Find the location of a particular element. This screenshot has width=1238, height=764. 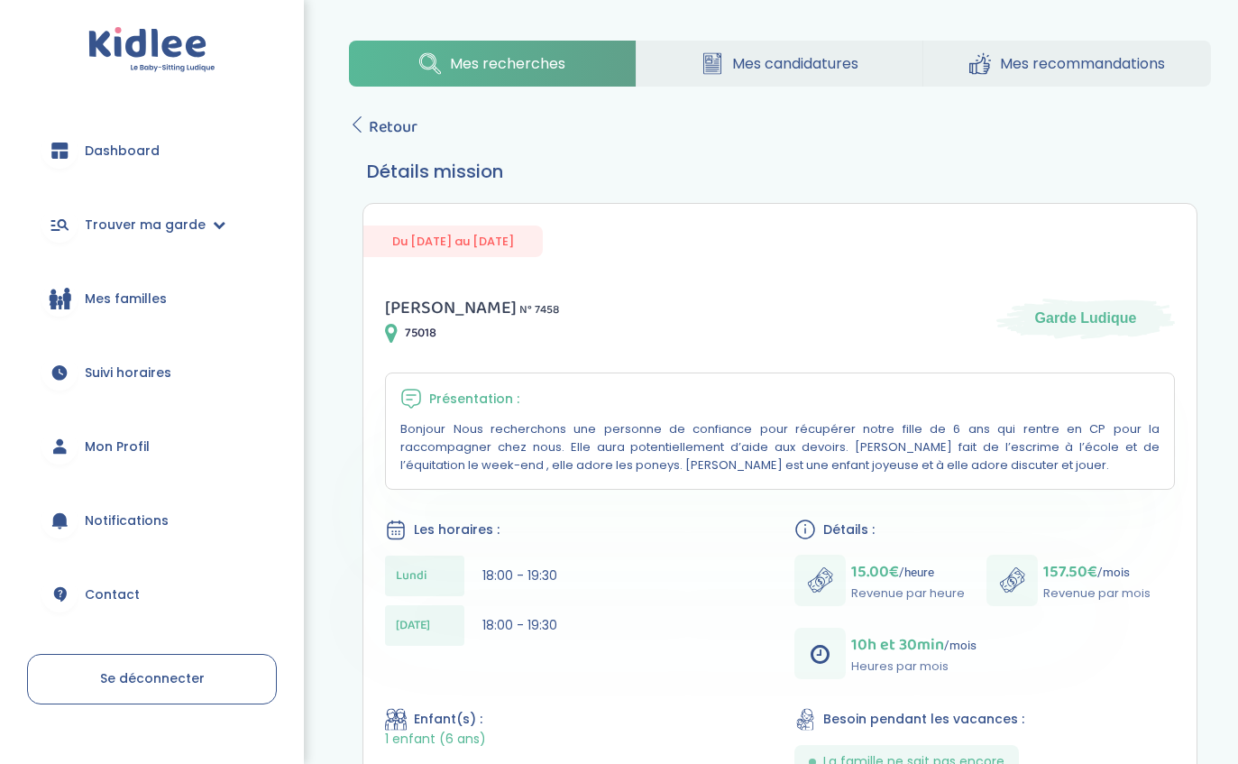

a: Retour is located at coordinates (383, 127).